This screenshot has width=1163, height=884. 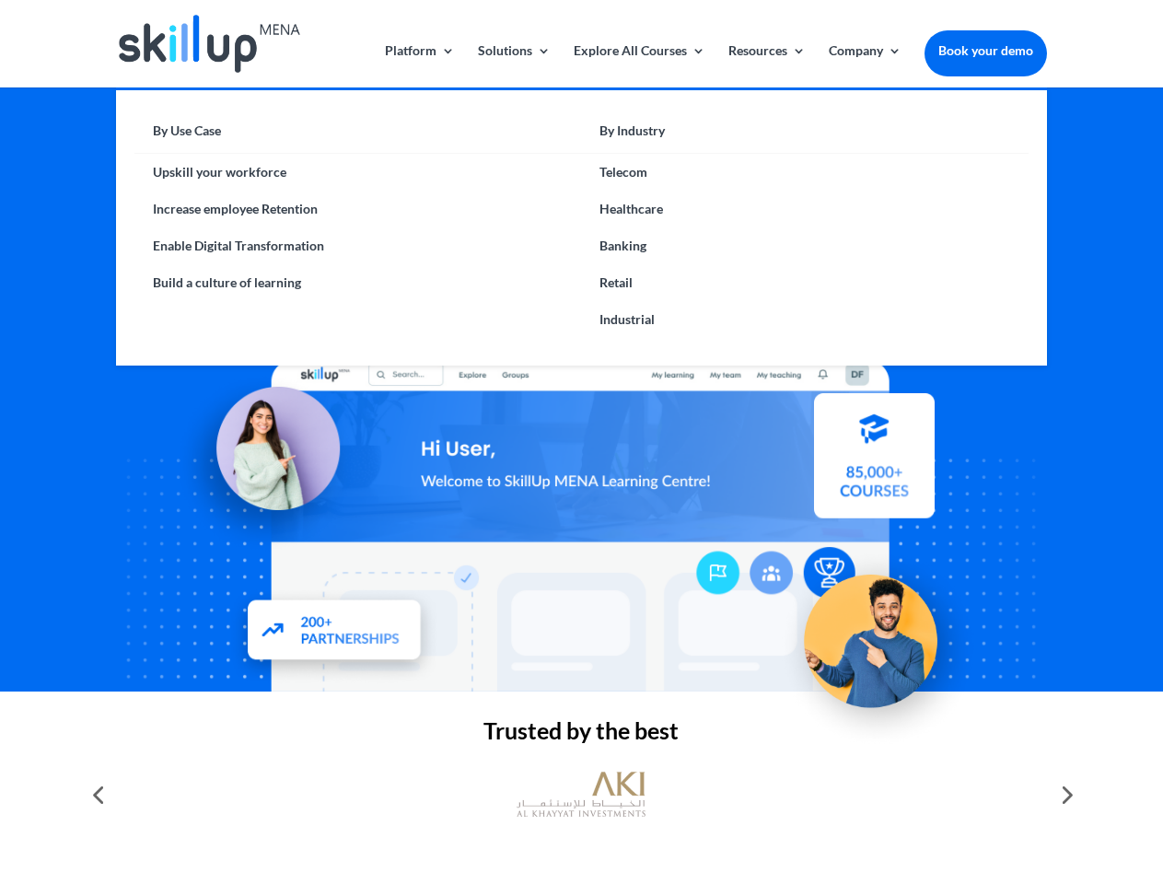 I want to click on a: By Use Case, so click(x=357, y=135).